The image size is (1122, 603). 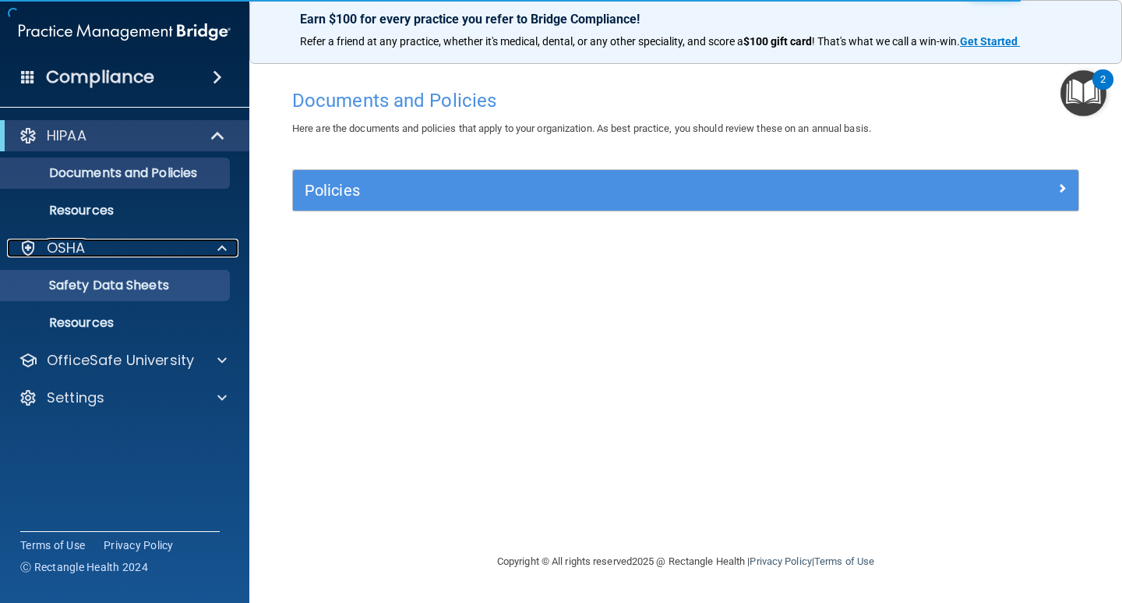 What do you see at coordinates (122, 136) in the screenshot?
I see `a: HIPAA` at bounding box center [122, 136].